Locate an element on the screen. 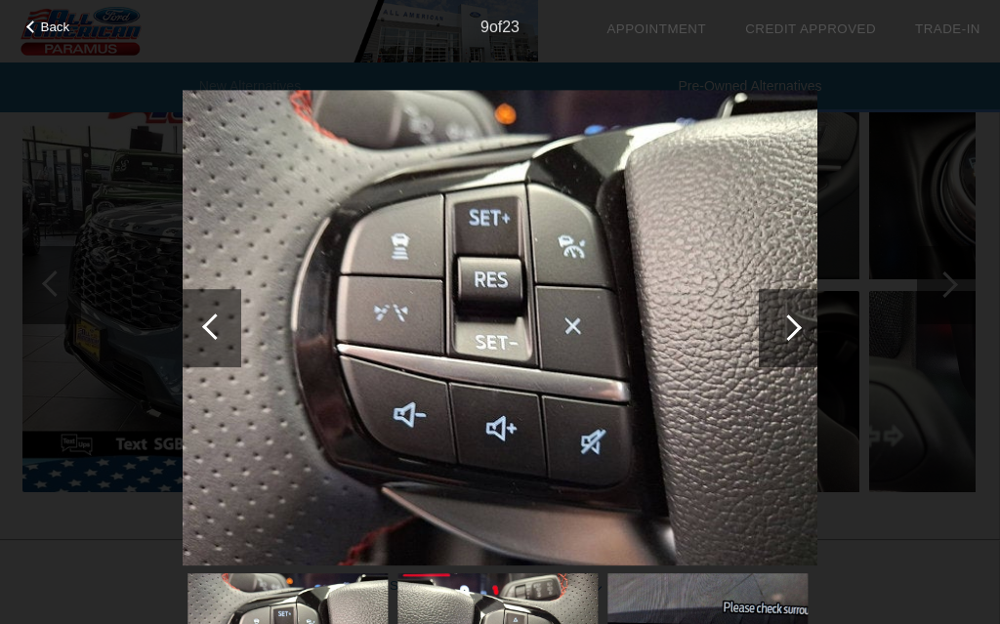  span: 9 is located at coordinates (484, 26).